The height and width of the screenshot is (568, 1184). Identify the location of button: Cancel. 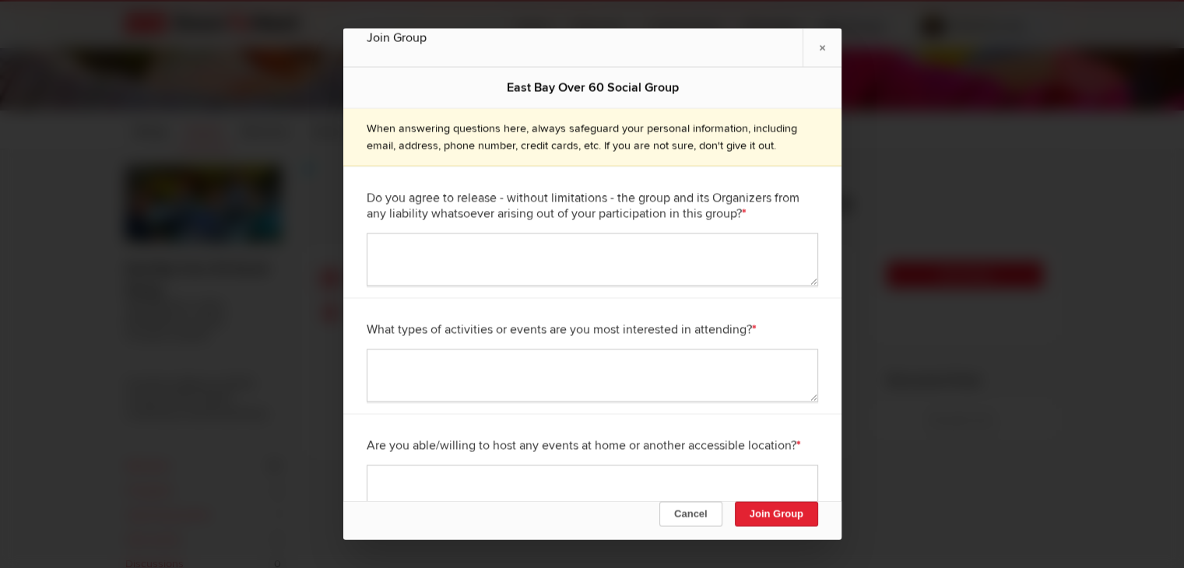
(691, 515).